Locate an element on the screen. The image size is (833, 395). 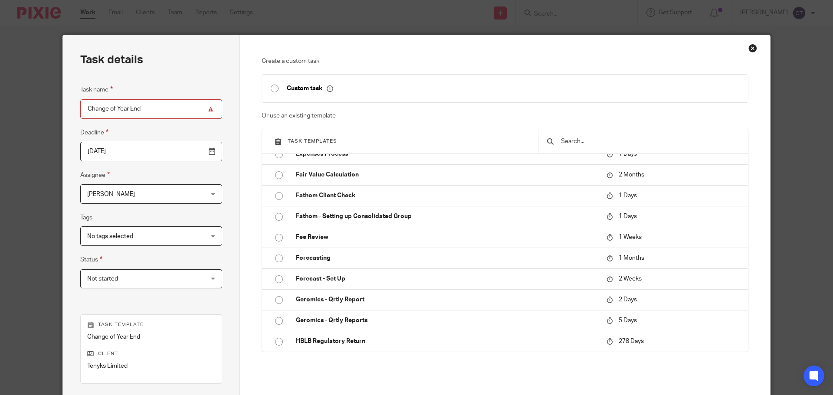
p: Expenses Process is located at coordinates (447, 154).